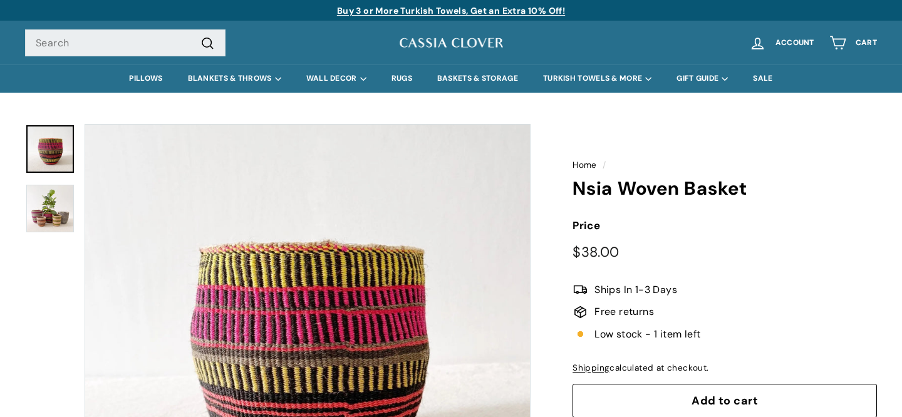  I want to click on span: Low stock - 1 item left, so click(647, 334).